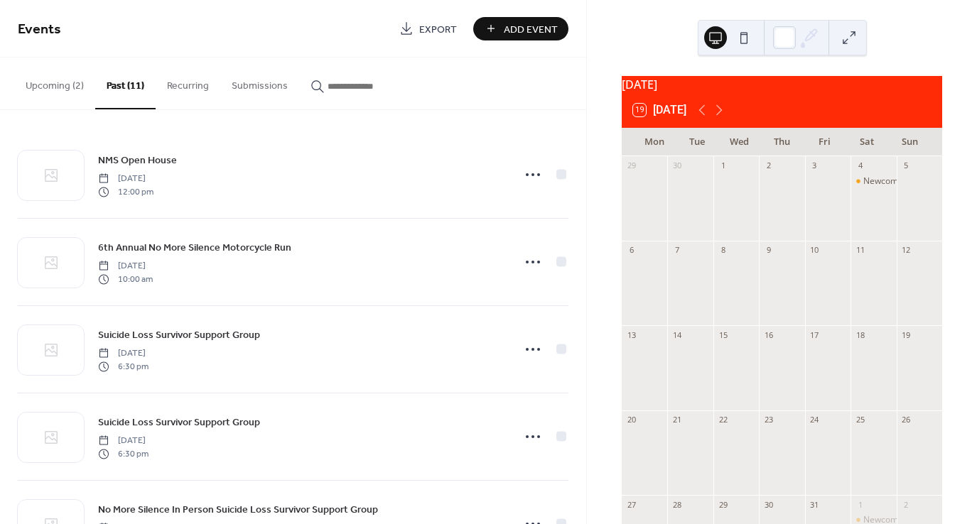  I want to click on div: 17, so click(814, 335).